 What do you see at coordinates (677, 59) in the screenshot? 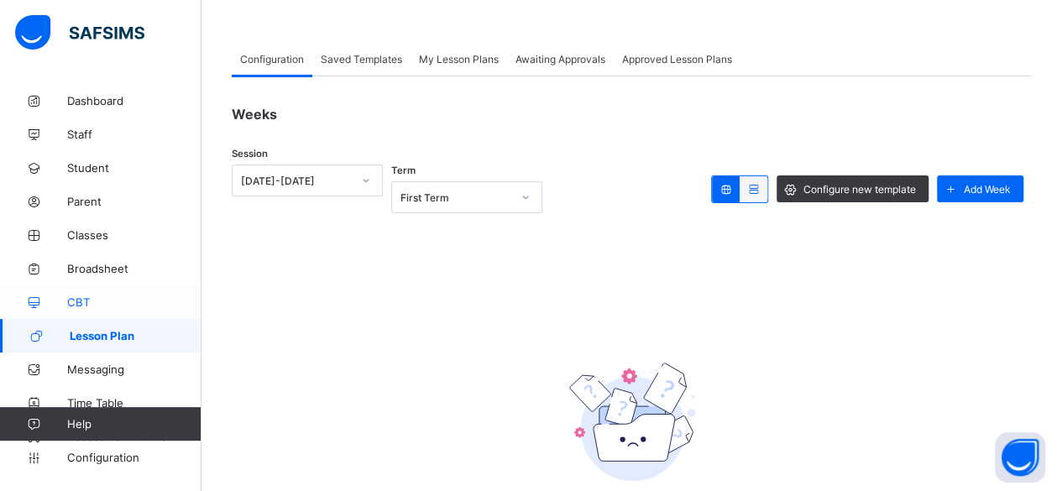
I see `span: Approved Lesson Plans` at bounding box center [677, 59].